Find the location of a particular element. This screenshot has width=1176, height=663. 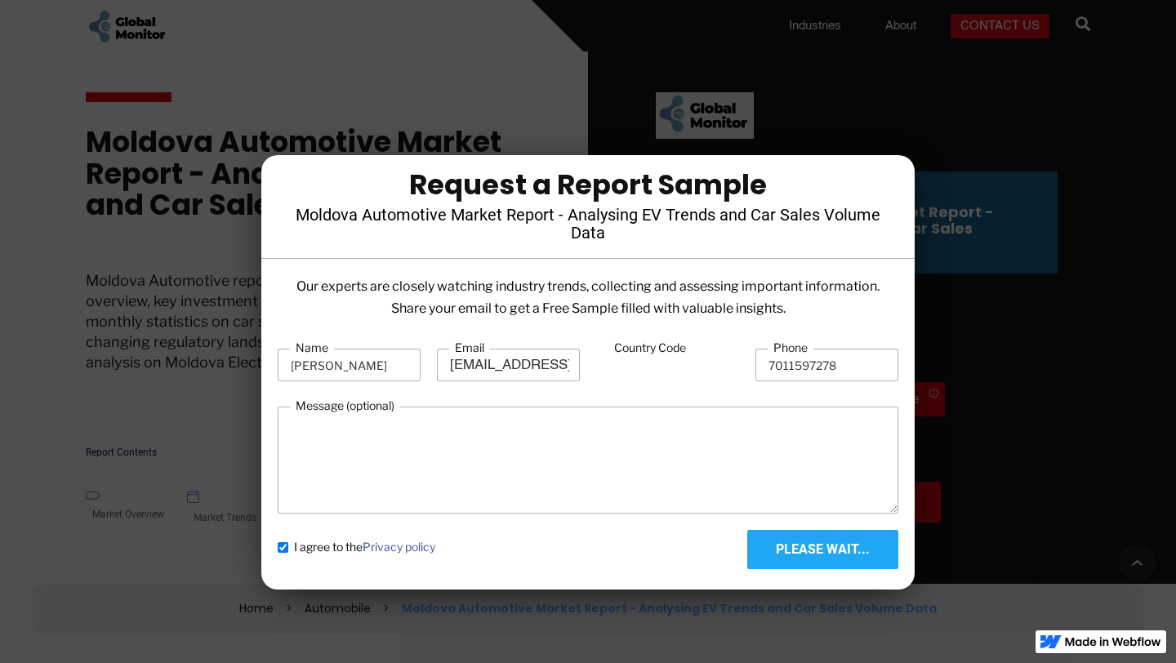

div: Request a Report Sample is located at coordinates (588, 185).